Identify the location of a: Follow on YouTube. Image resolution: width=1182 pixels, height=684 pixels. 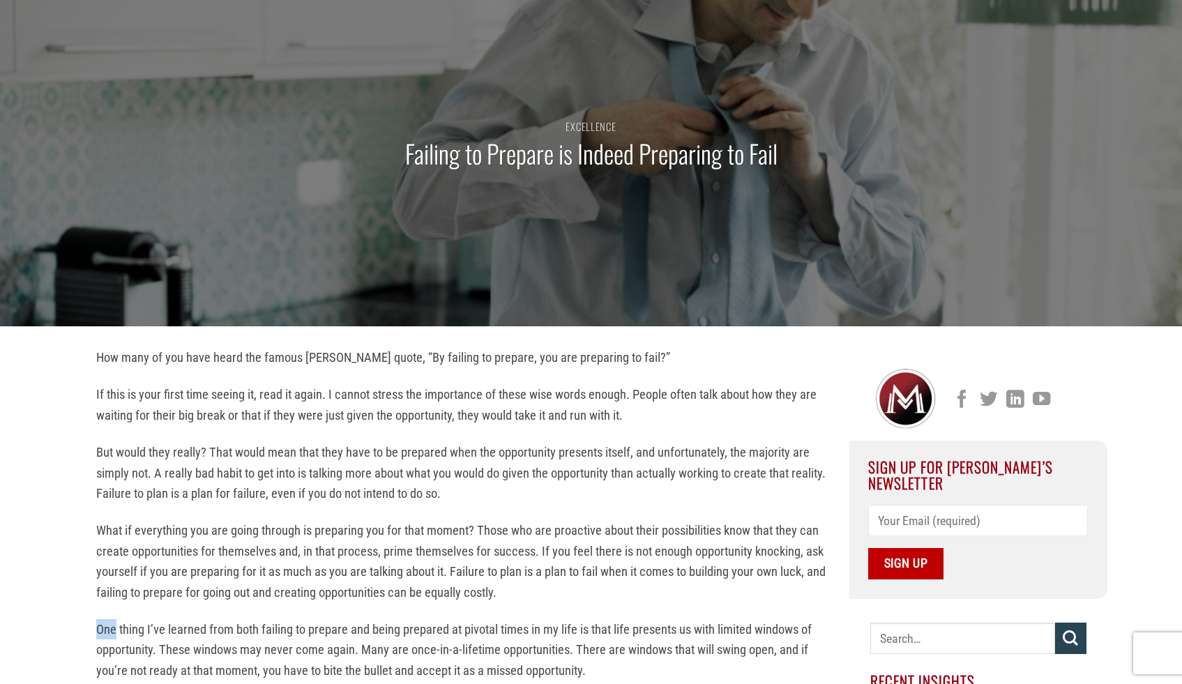
(1041, 400).